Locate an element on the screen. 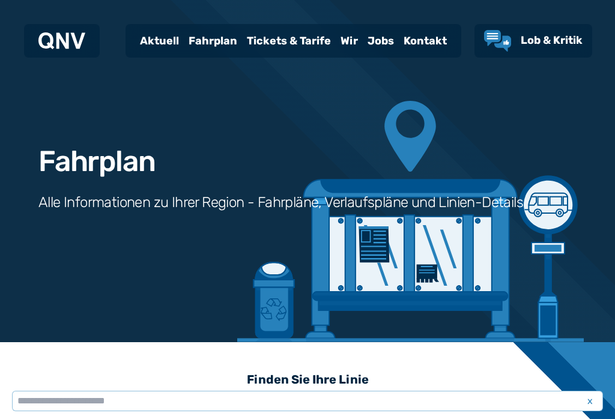 Image resolution: width=615 pixels, height=419 pixels. img: QNV Logo is located at coordinates (62, 41).